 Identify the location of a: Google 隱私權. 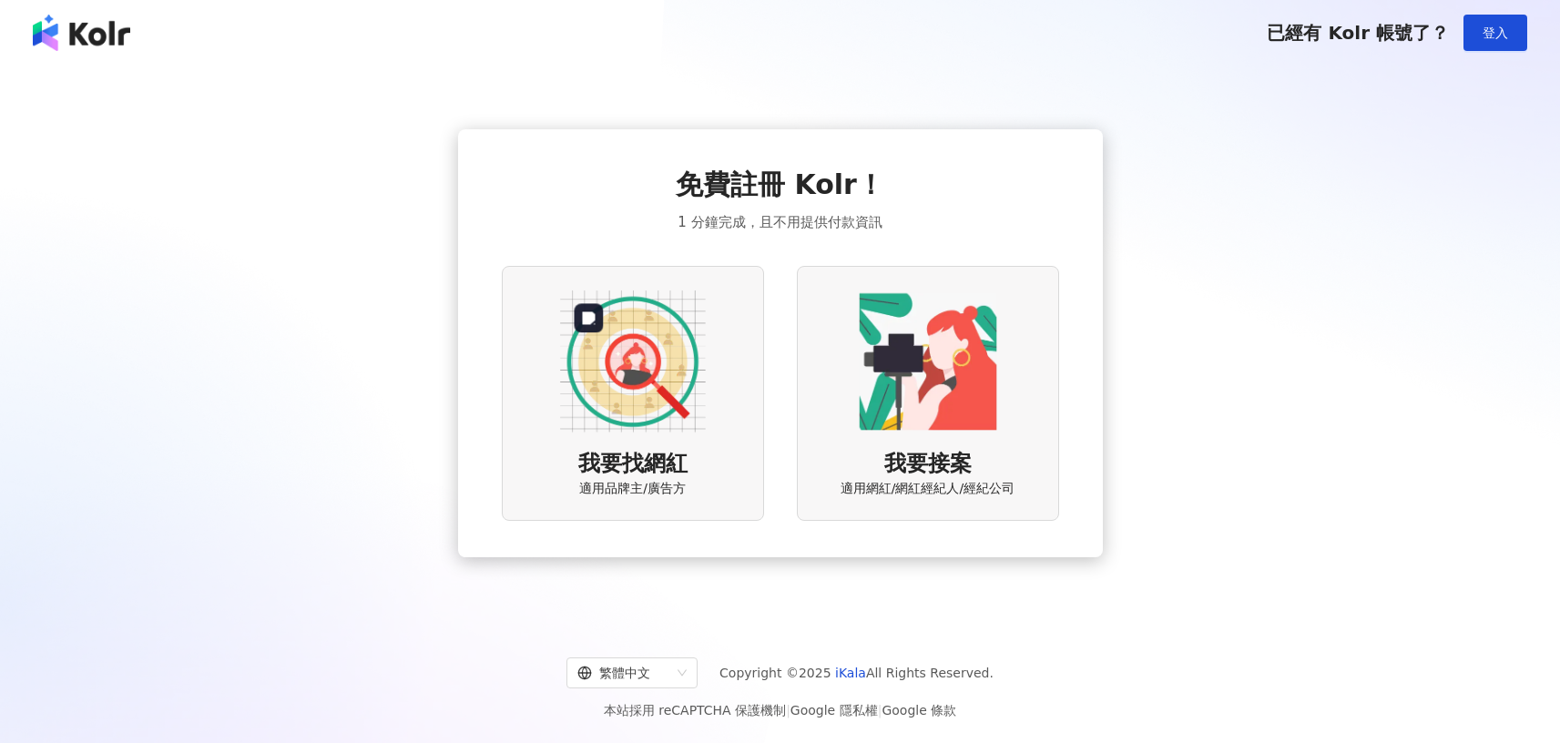
(834, 710).